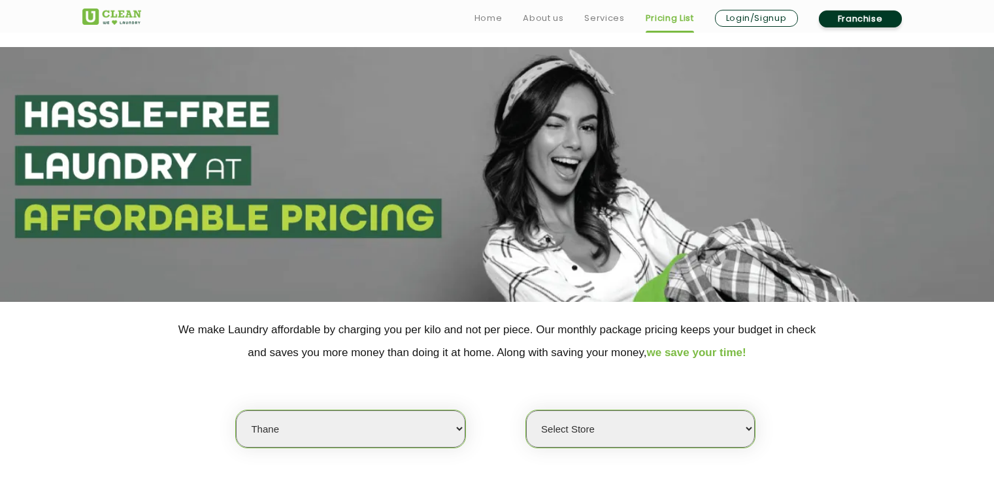  Describe the element at coordinates (697, 352) in the screenshot. I see `span: we save your time!` at that location.